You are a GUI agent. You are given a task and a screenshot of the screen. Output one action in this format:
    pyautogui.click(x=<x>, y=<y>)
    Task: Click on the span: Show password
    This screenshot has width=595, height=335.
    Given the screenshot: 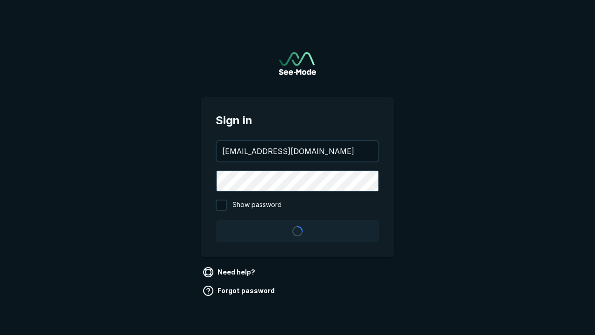 What is the action you would take?
    pyautogui.click(x=257, y=205)
    